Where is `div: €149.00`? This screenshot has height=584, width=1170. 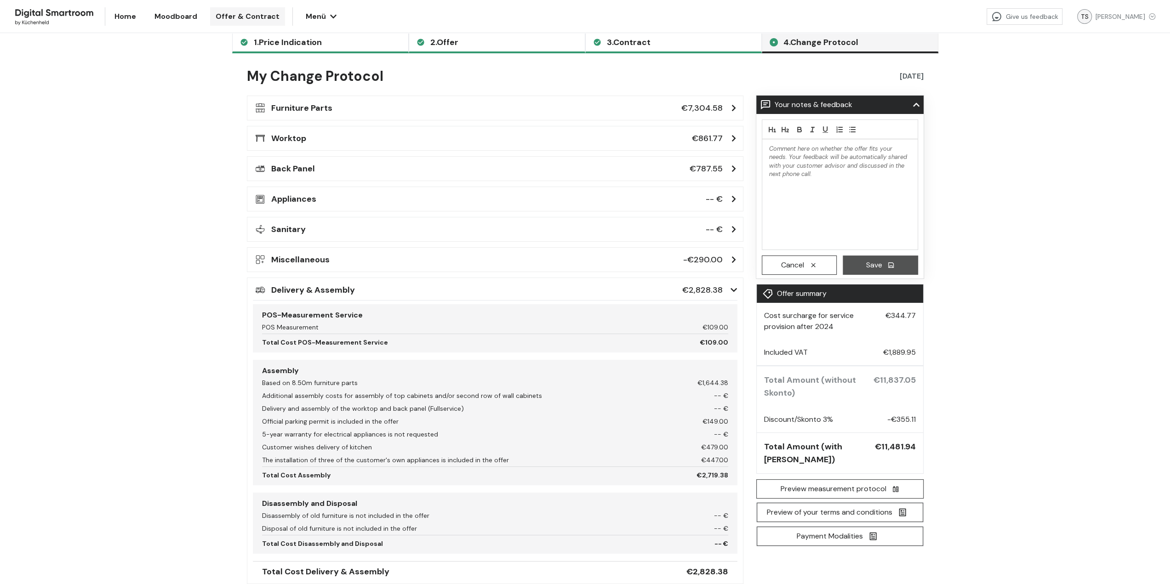 div: €149.00 is located at coordinates (563, 422).